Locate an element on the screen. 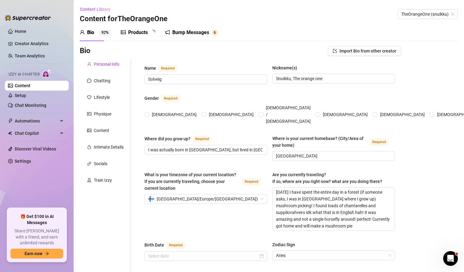 This screenshot has height=272, width=464. span: message is located at coordinates (89, 81).